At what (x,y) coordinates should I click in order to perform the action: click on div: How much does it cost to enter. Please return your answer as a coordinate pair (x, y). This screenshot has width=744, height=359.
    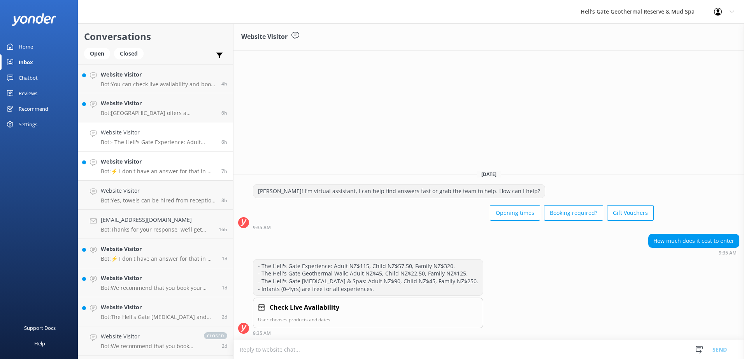
    Looking at the image, I should click on (694, 241).